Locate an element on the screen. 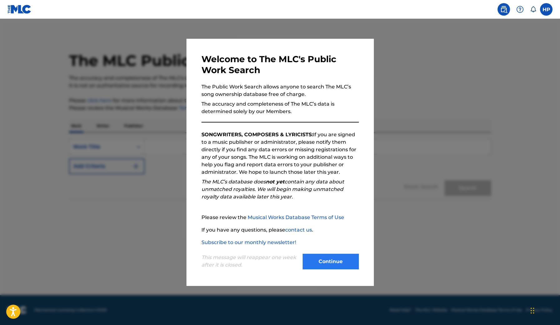 The width and height of the screenshot is (560, 325). img: search is located at coordinates (504, 9).